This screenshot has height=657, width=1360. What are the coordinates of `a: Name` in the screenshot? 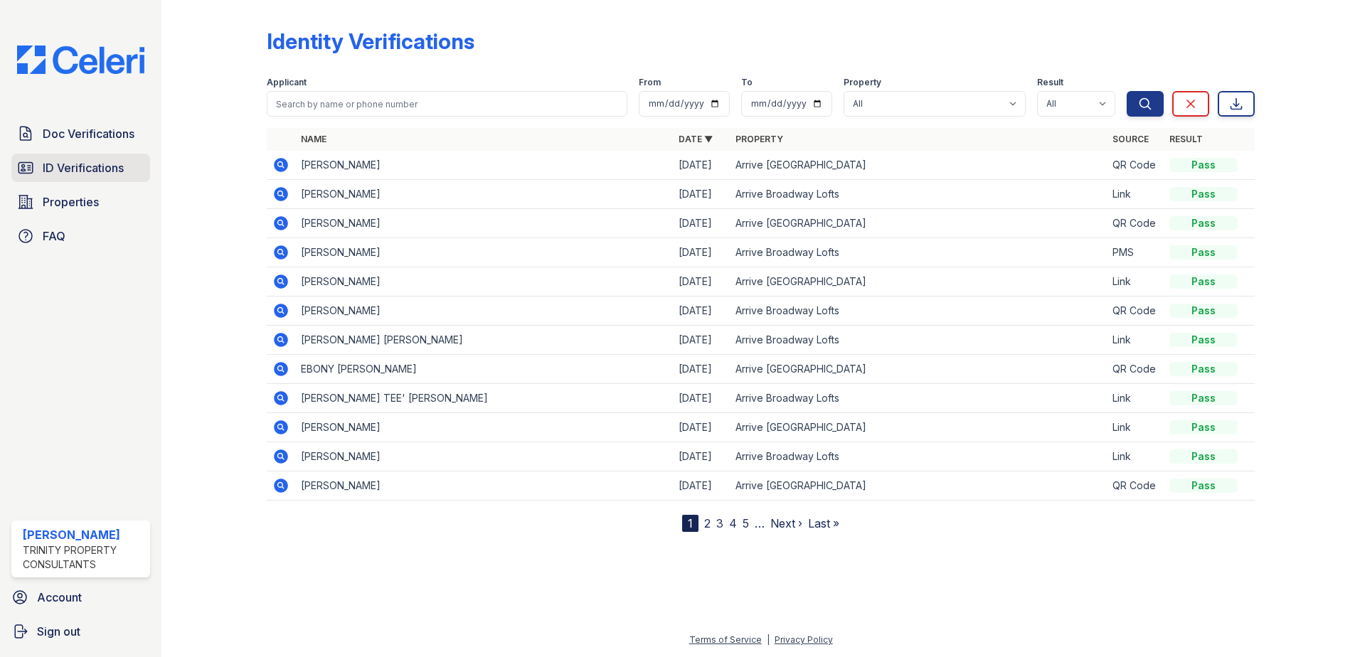 It's located at (314, 139).